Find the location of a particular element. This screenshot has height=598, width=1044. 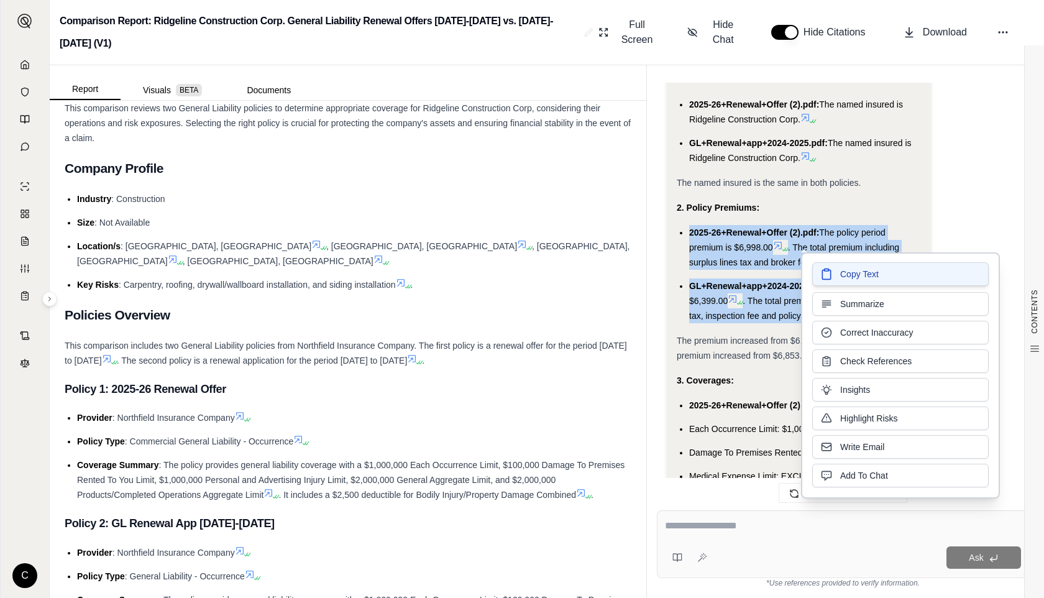

button: Regenerate Response is located at coordinates (843, 493).